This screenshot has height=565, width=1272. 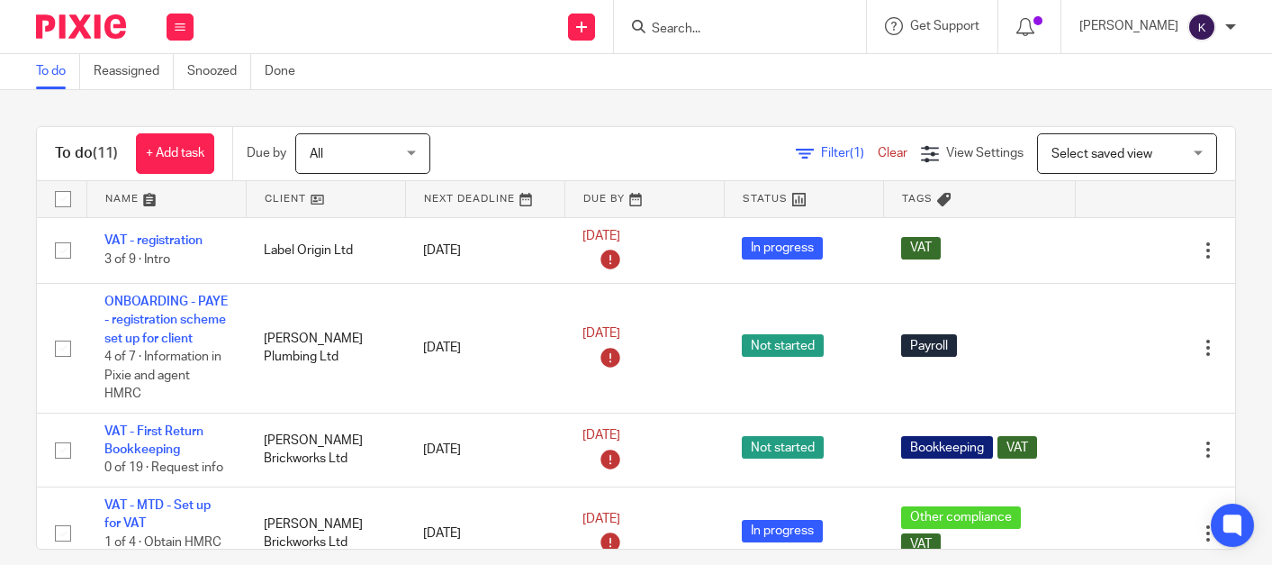 I want to click on span: Filter, so click(x=849, y=153).